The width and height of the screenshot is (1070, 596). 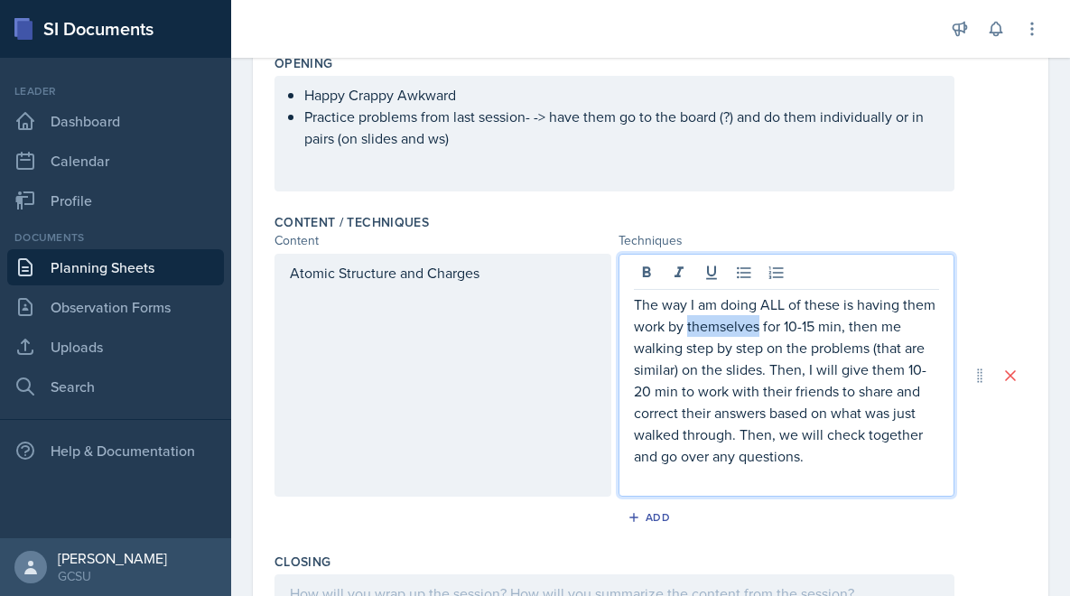 What do you see at coordinates (442, 240) in the screenshot?
I see `div: Content` at bounding box center [442, 240].